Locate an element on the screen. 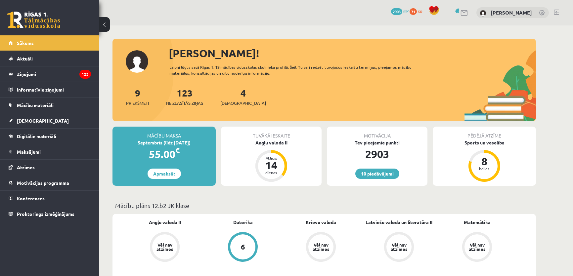  a: Latviešu valoda un literatūra II is located at coordinates (399, 222).